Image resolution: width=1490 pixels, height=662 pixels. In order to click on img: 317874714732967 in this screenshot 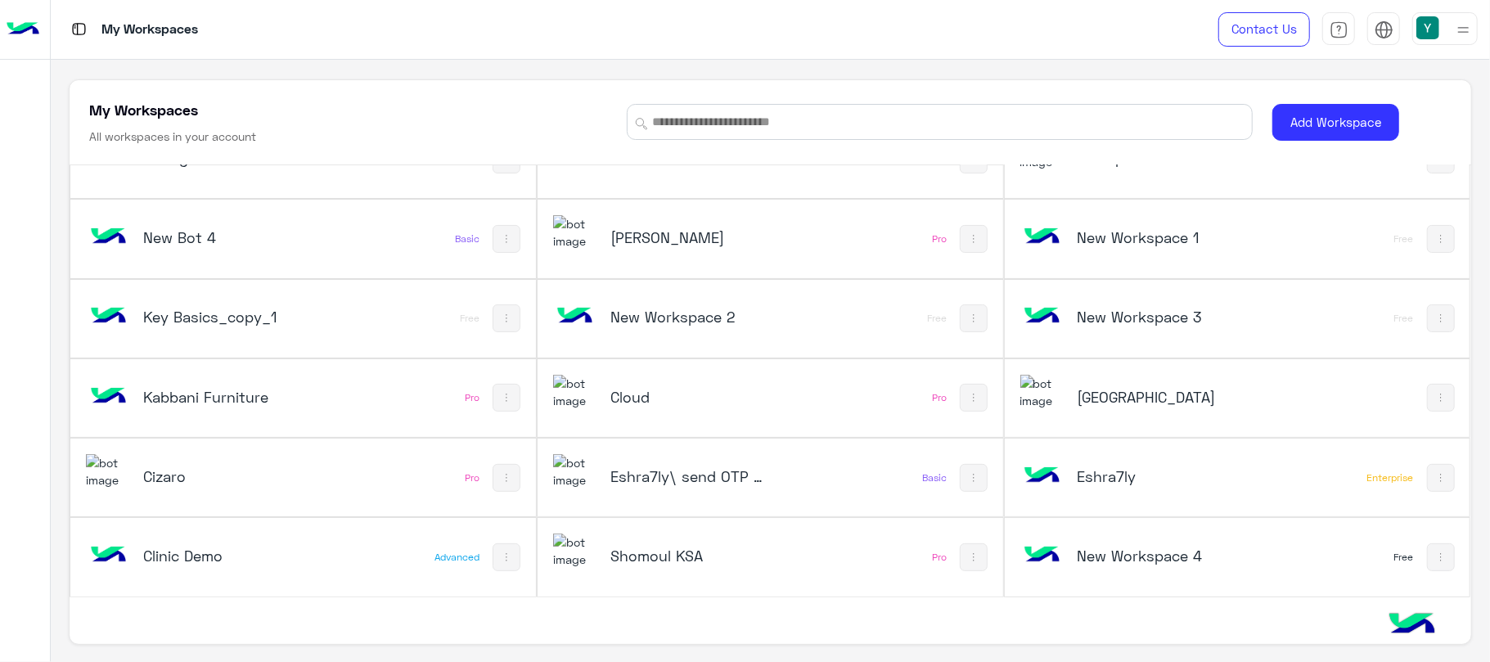, I will do `click(575, 392)`.